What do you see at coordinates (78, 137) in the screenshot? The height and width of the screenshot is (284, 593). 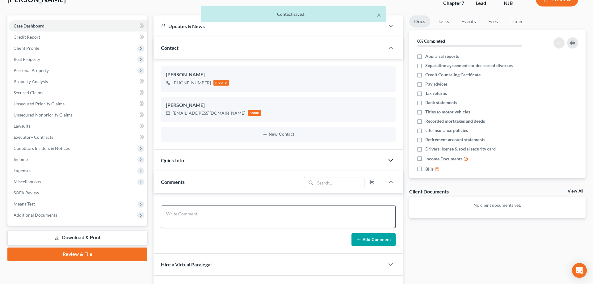 I see `a: Executory Contracts` at bounding box center [78, 137].